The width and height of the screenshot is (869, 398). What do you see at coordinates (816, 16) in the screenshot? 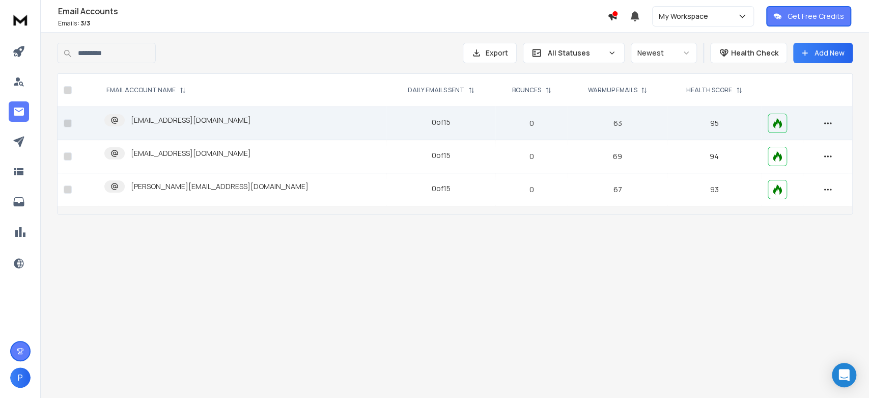
I see `p: Get Free Credits` at bounding box center [816, 16].